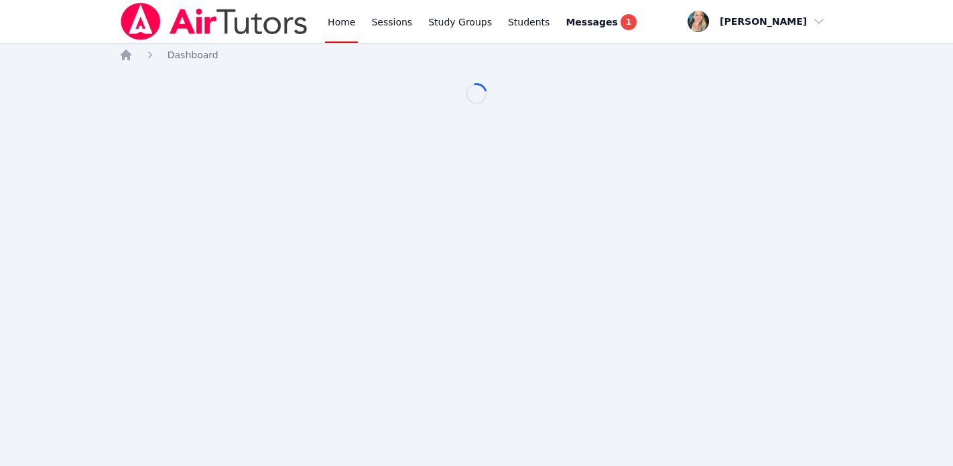  I want to click on span: Dashboard, so click(193, 55).